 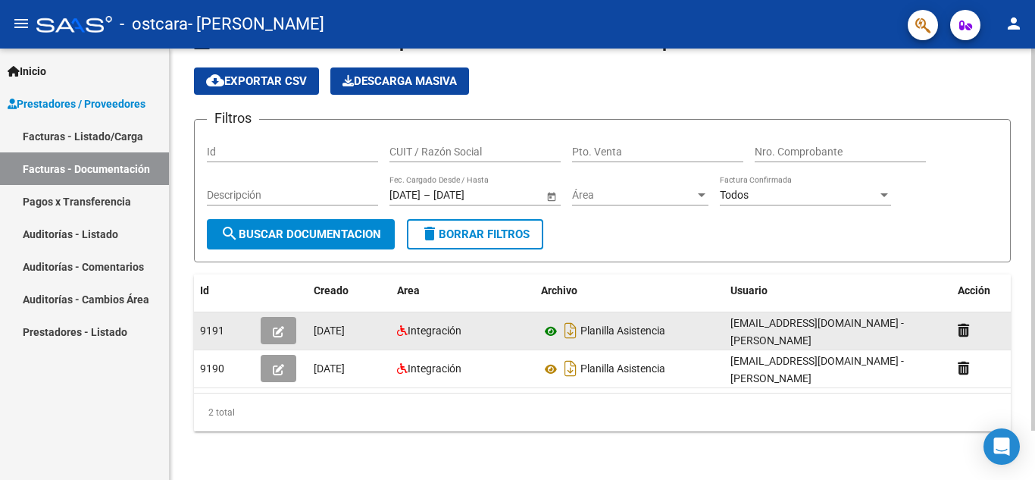 What do you see at coordinates (838, 290) in the screenshot?
I see `datatable-header-cell: Usuario` at bounding box center [838, 290].